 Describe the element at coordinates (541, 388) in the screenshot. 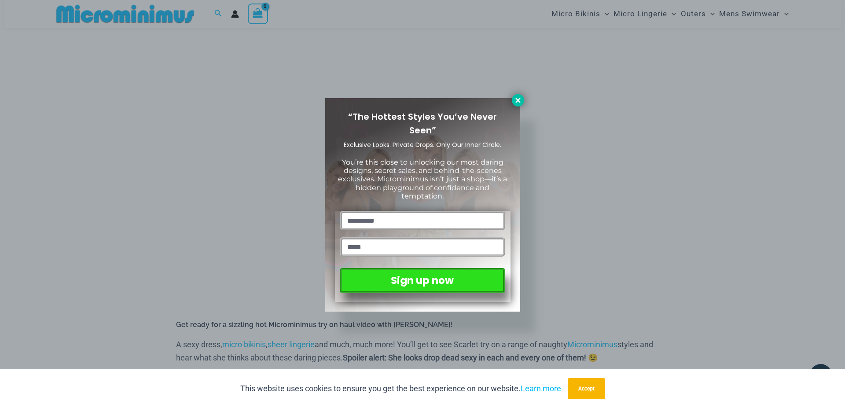

I see `a: Learn more` at that location.